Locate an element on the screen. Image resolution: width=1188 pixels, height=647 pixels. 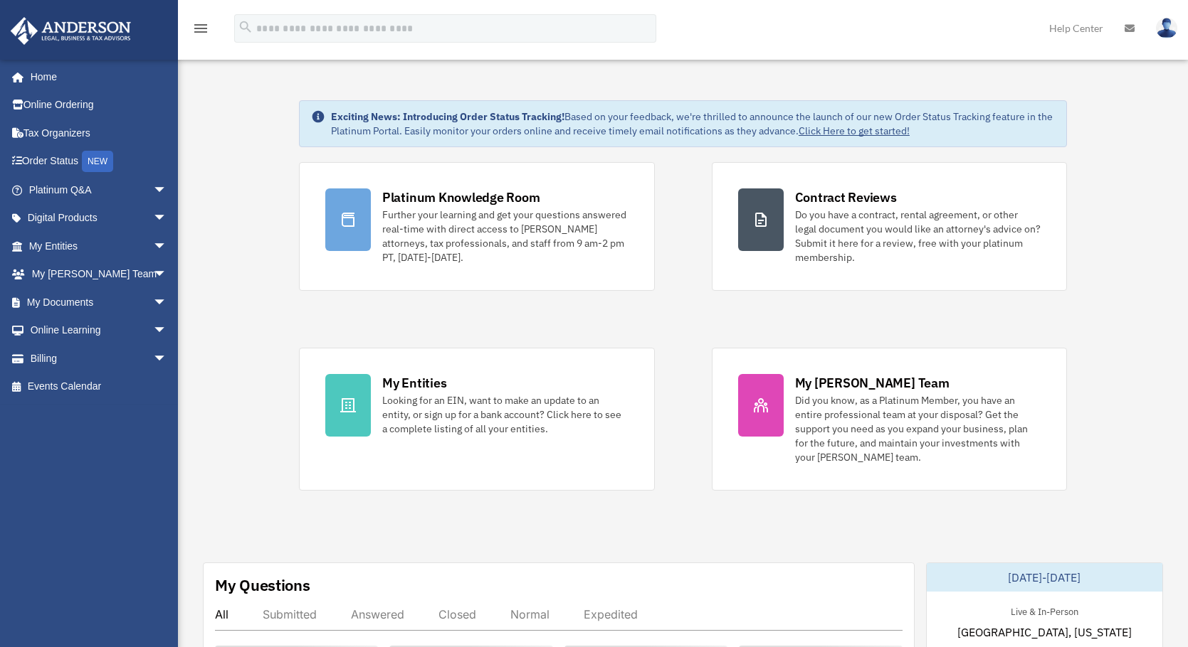
div: All is located at coordinates (221, 615).